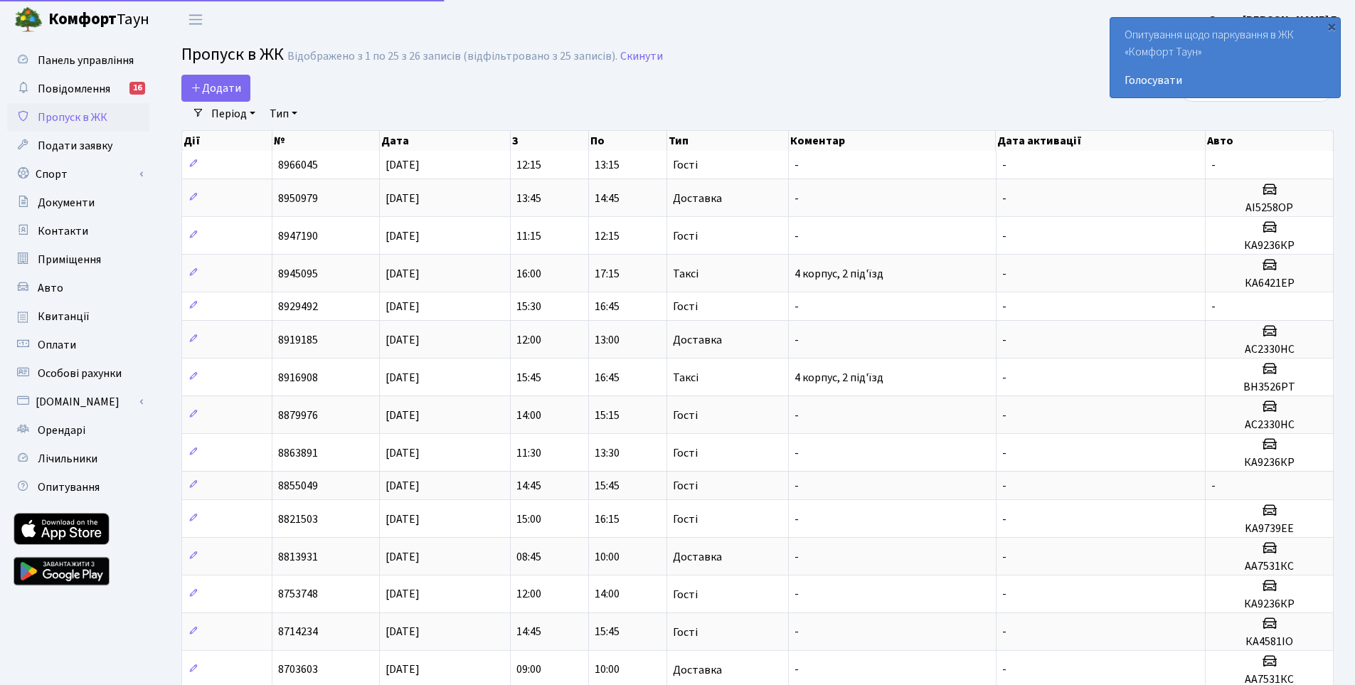  I want to click on span: Оплати, so click(57, 345).